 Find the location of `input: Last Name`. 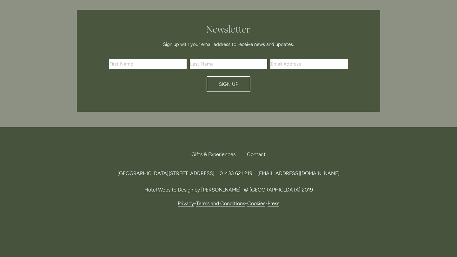

input: Last Name is located at coordinates (228, 64).